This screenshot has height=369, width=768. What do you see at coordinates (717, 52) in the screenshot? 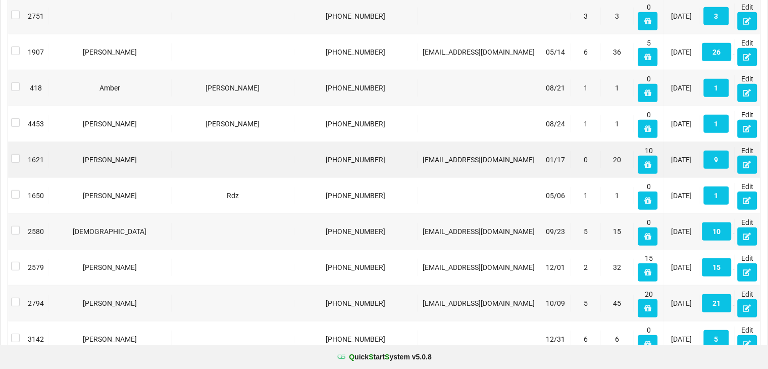
I see `button: 26` at bounding box center [717, 52].